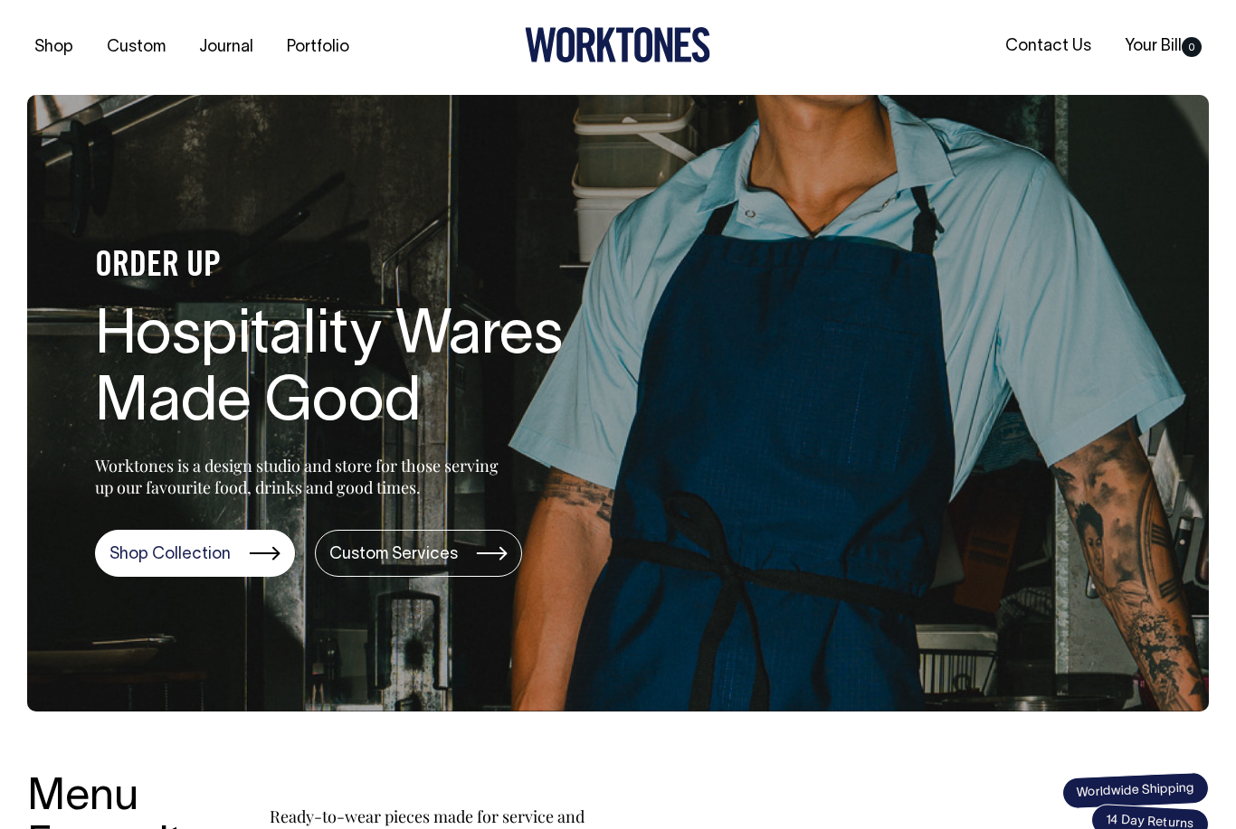  Describe the element at coordinates (226, 47) in the screenshot. I see `a: Journal` at that location.